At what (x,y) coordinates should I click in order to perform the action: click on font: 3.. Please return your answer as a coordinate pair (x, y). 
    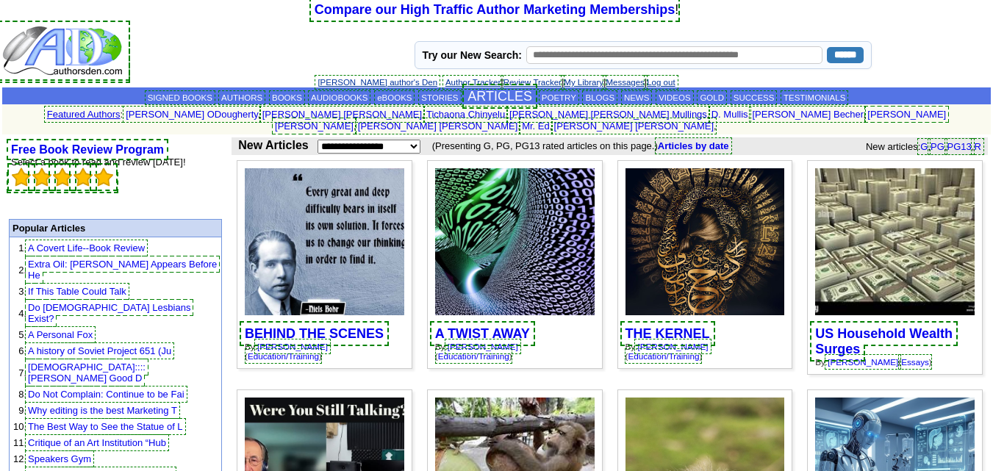
    Looking at the image, I should click on (22, 291).